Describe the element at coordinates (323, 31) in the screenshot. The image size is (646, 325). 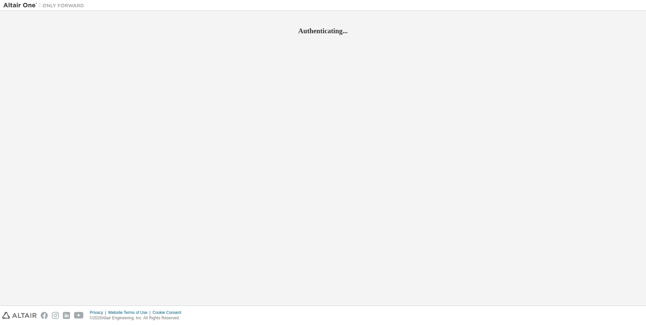
I see `h2: Authenticating...` at that location.